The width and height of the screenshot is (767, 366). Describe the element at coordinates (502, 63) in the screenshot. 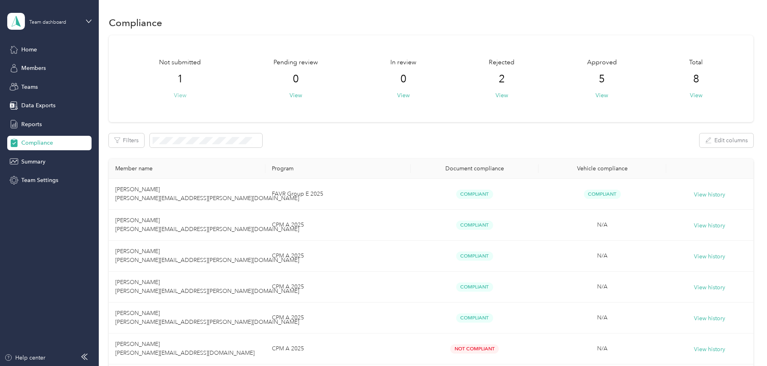

I see `span: Rejected` at that location.